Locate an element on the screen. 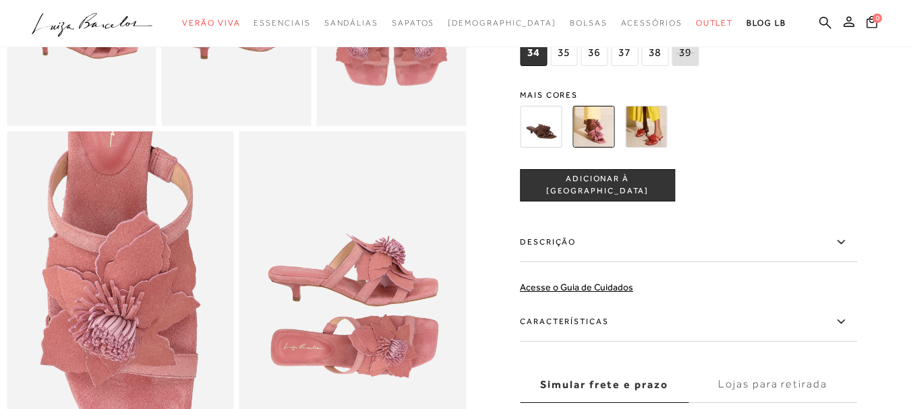 The height and width of the screenshot is (409, 911). label: Simular frete e prazo is located at coordinates (604, 385).